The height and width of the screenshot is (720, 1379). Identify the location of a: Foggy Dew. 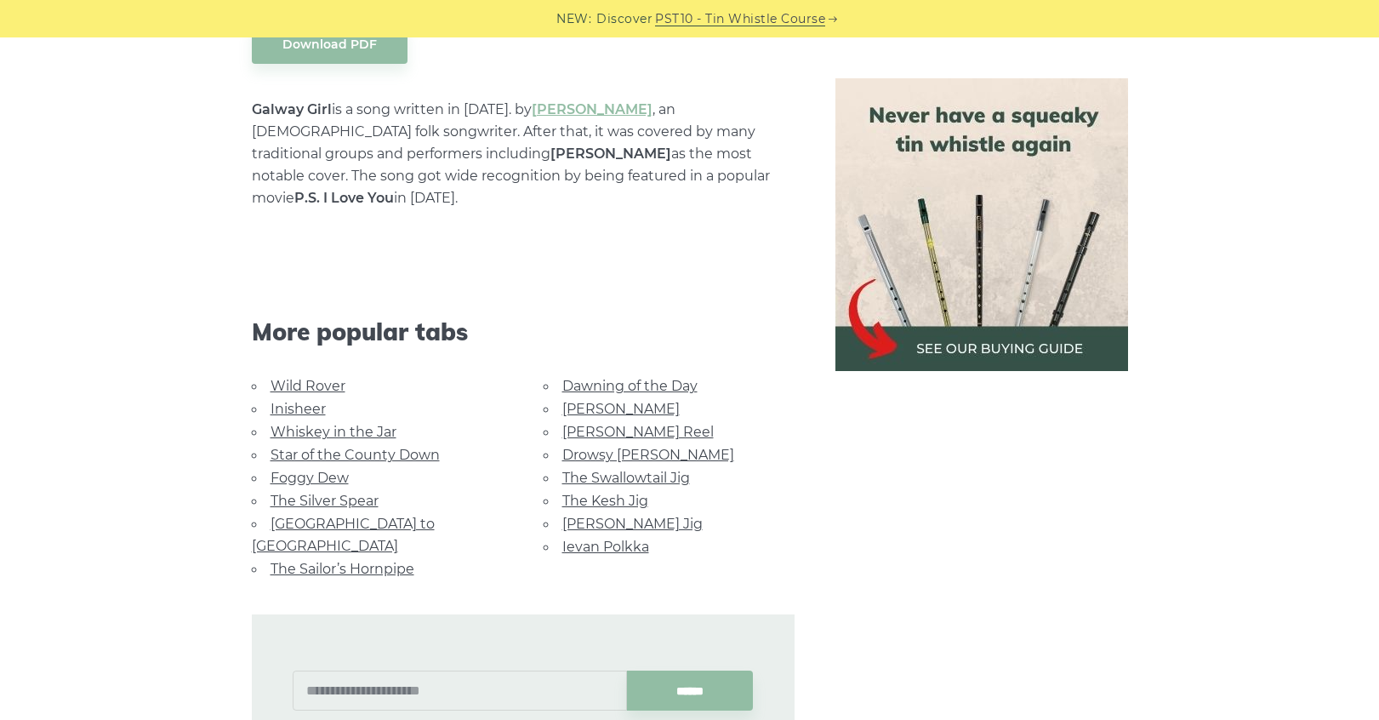
(310, 477).